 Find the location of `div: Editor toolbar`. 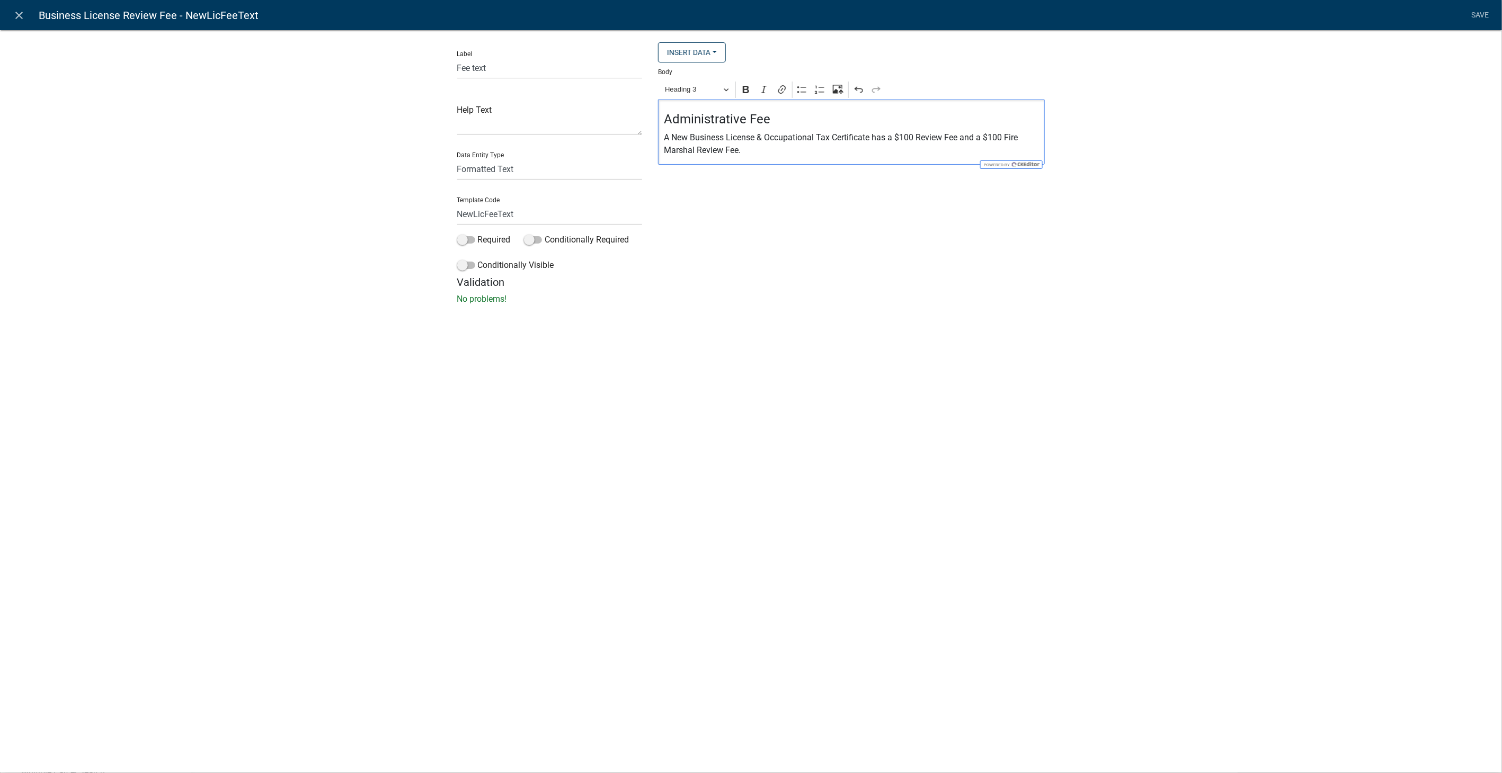

div: Editor toolbar is located at coordinates (851, 90).